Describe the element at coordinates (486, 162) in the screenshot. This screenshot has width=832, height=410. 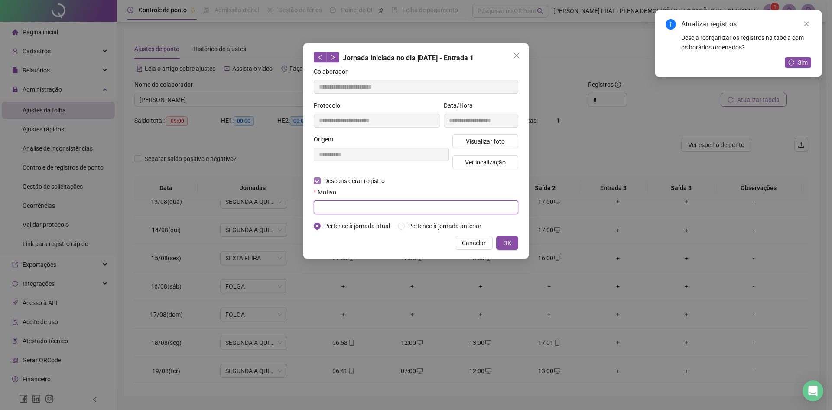
I see `span: Ver localização` at that location.